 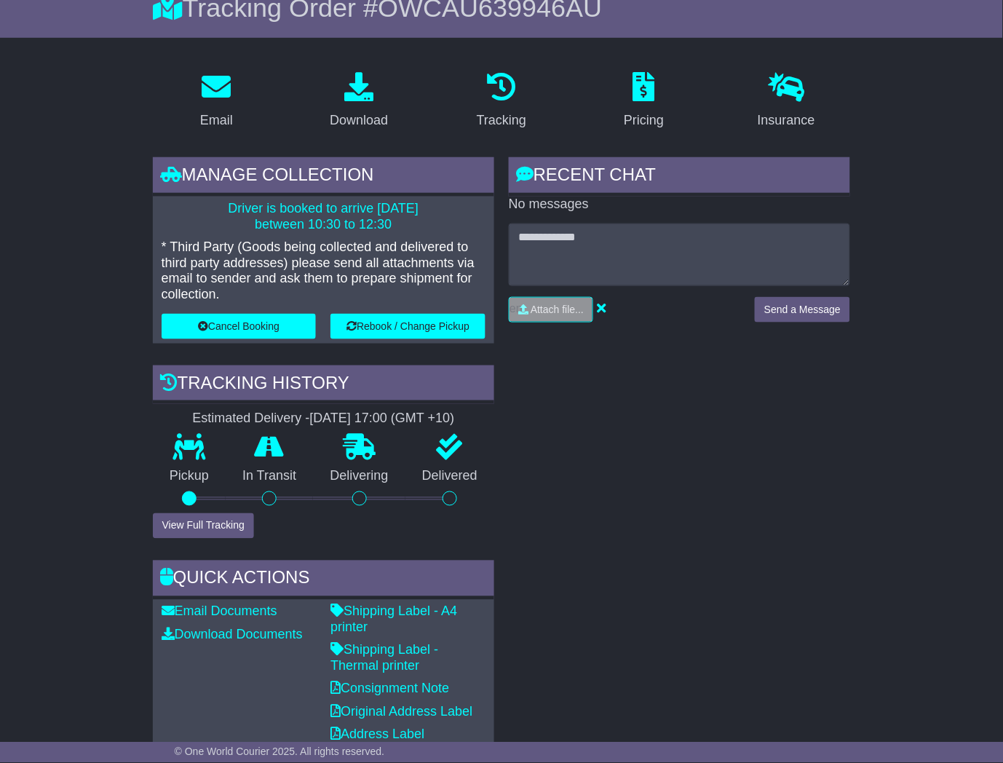 What do you see at coordinates (377, 735) in the screenshot?
I see `a: Address Label` at bounding box center [377, 735].